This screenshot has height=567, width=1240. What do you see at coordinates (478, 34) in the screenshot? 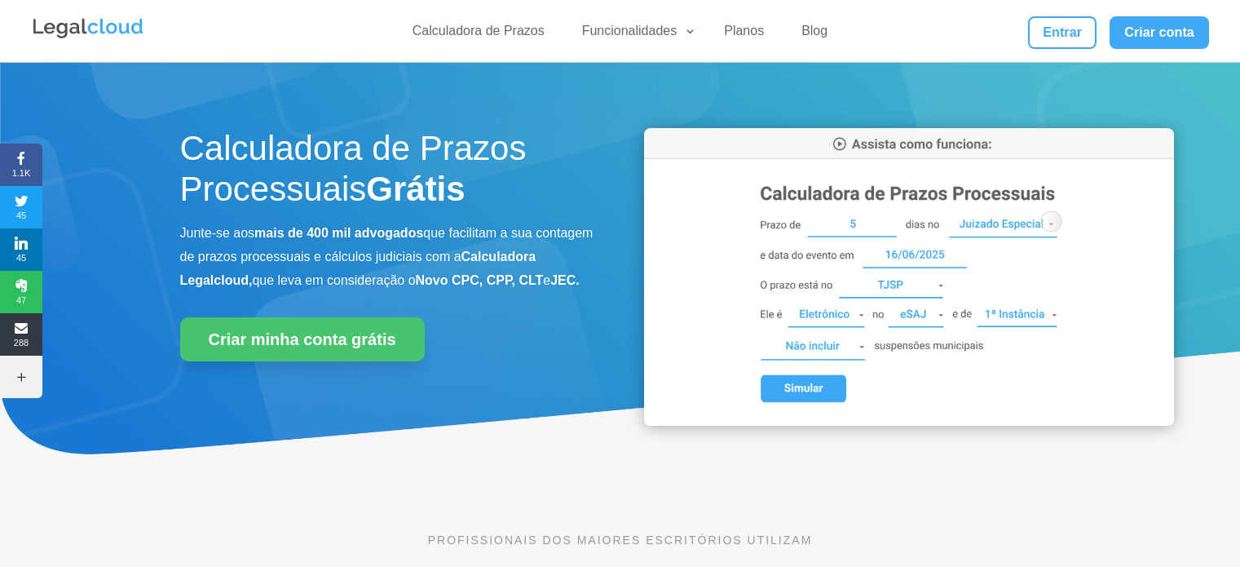
I see `a: Calculadora de Prazos` at bounding box center [478, 34].